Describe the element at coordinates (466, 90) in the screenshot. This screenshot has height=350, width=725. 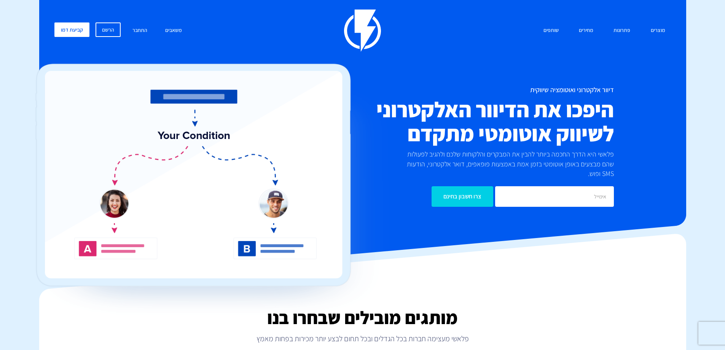
I see `h1: דיוור אלקטרוני ואוטומציה שיווקית` at that location.